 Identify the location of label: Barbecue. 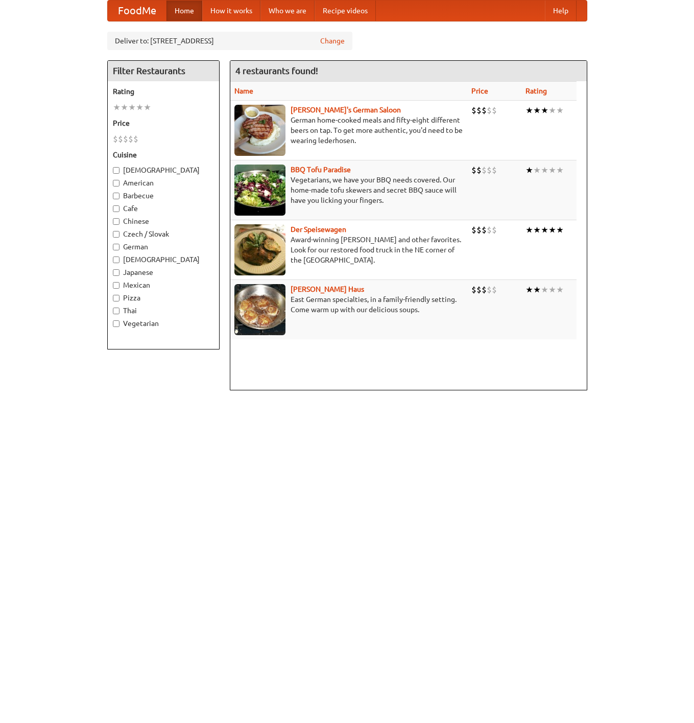
(163, 196).